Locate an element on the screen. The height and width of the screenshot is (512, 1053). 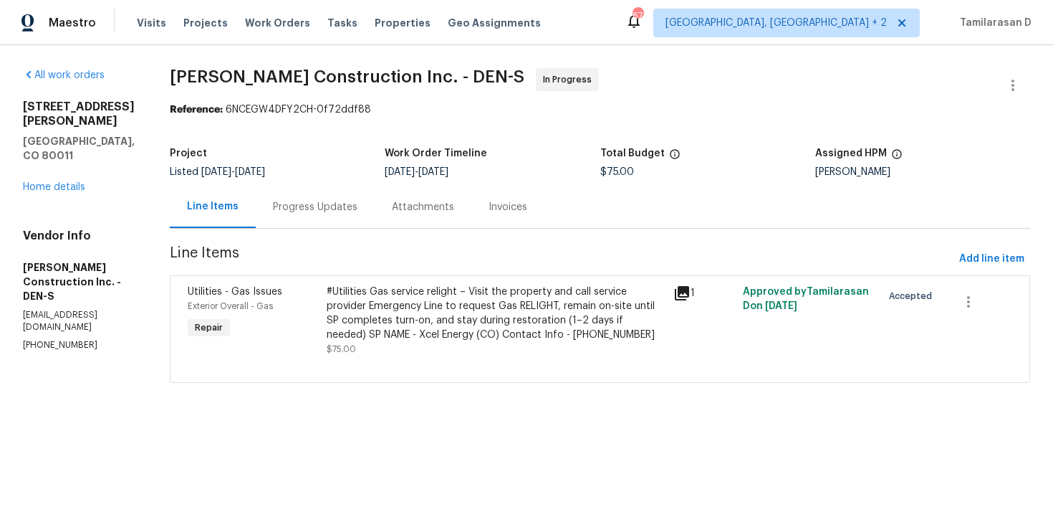
div: 1 is located at coordinates (704, 293).